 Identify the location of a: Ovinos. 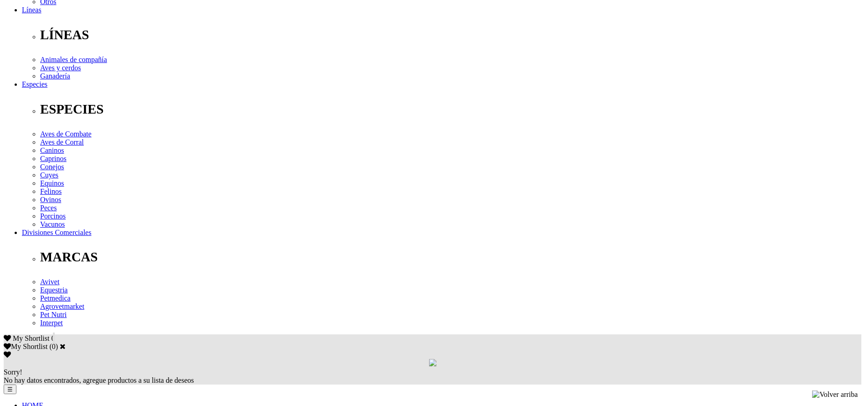
(51, 199).